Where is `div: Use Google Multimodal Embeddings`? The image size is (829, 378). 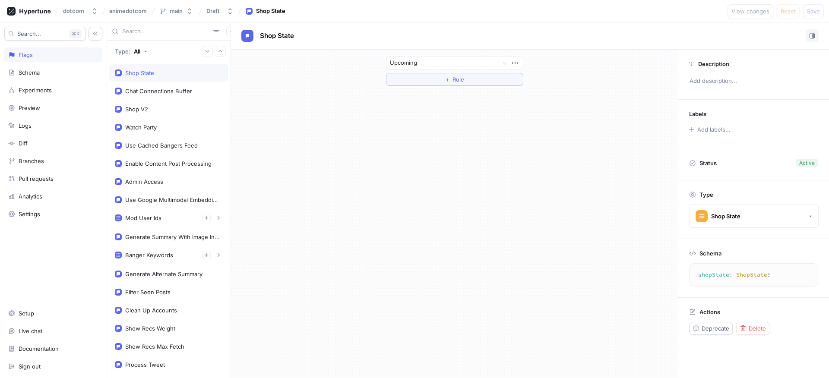 div: Use Google Multimodal Embeddings is located at coordinates (172, 200).